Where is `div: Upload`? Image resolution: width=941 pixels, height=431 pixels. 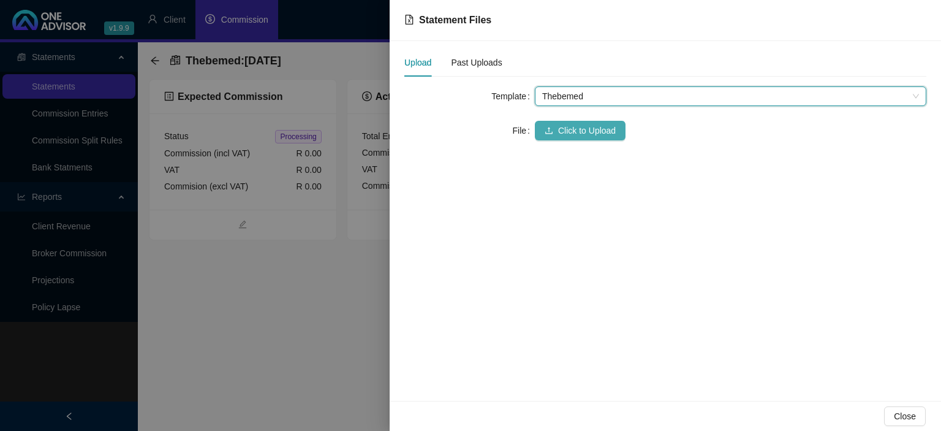 div: Upload is located at coordinates (418, 63).